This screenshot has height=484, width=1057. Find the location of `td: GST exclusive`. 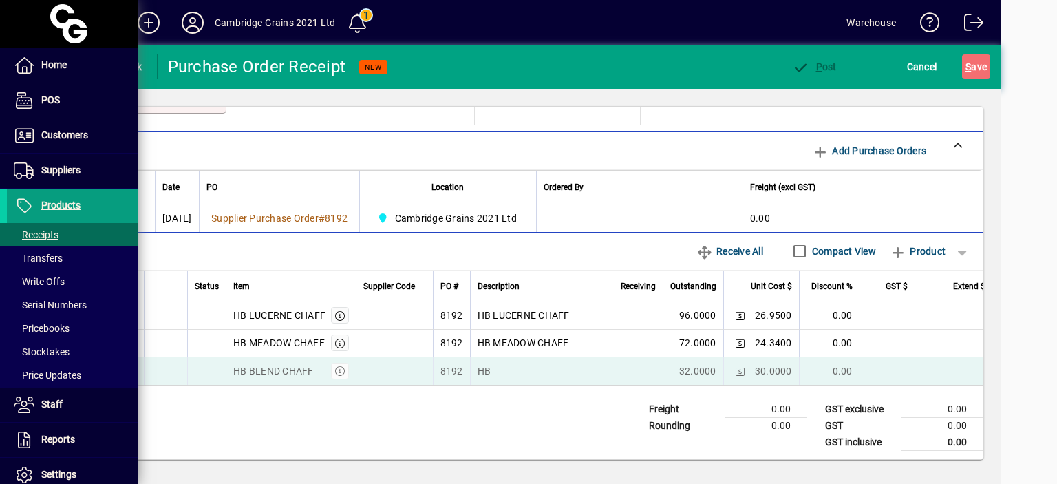

td: GST exclusive is located at coordinates (860, 409).